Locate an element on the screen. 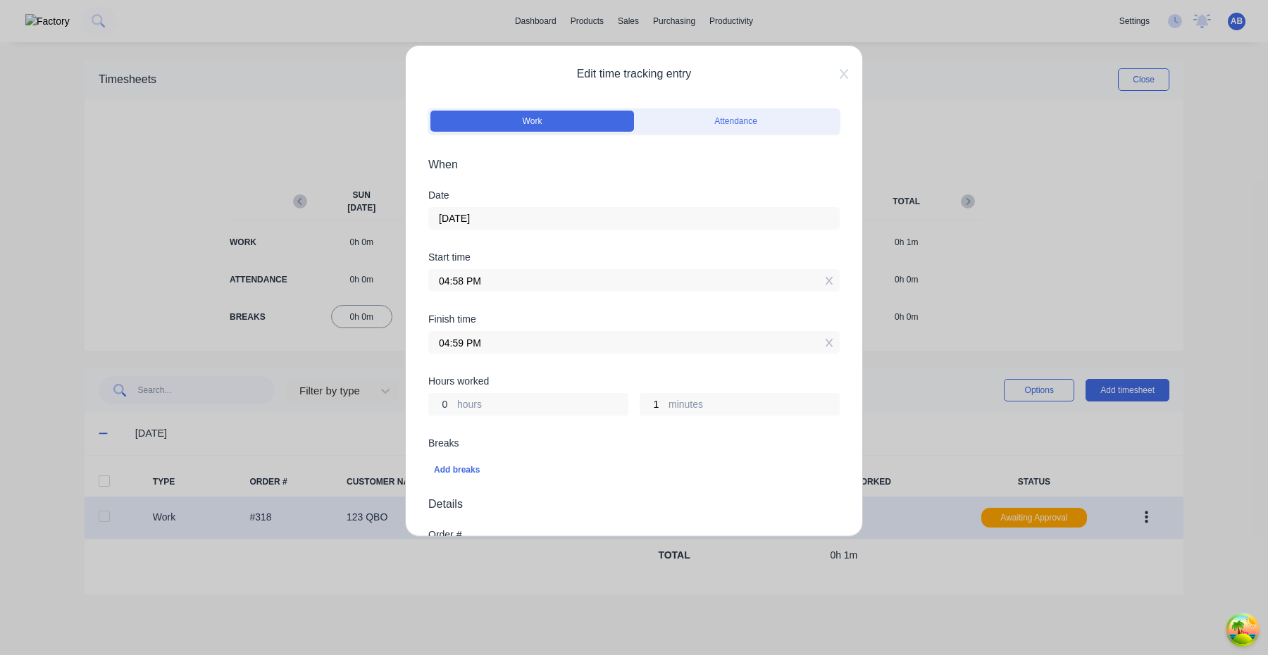  label: minutes is located at coordinates (754, 406).